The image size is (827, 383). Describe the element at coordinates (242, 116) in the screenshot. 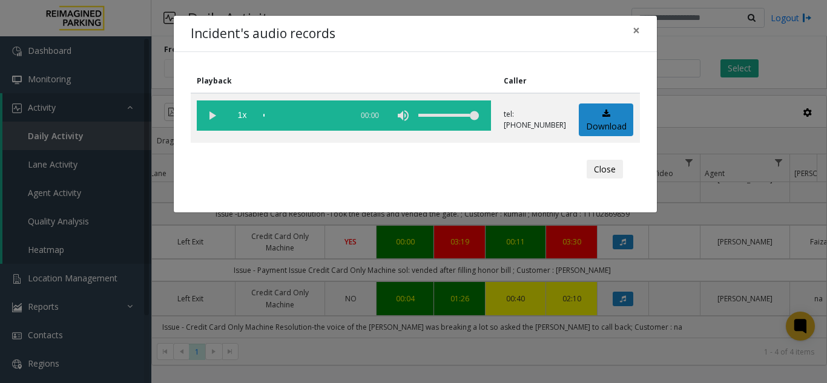

I see `span: playback speed button` at that location.